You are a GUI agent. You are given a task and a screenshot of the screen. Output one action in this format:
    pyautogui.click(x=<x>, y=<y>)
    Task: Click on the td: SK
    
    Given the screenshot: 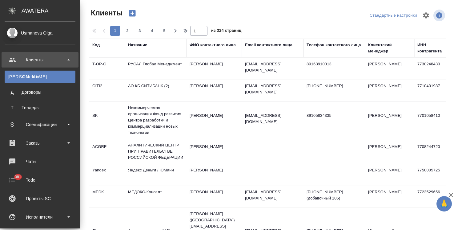 What is the action you would take?
    pyautogui.click(x=107, y=120)
    